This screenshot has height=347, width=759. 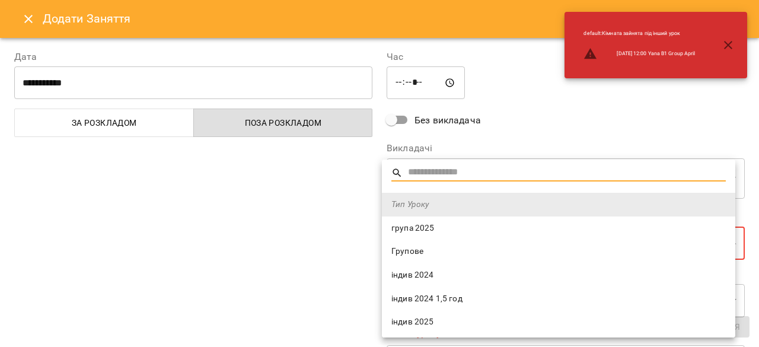 I want to click on span: Групове, so click(x=559, y=251).